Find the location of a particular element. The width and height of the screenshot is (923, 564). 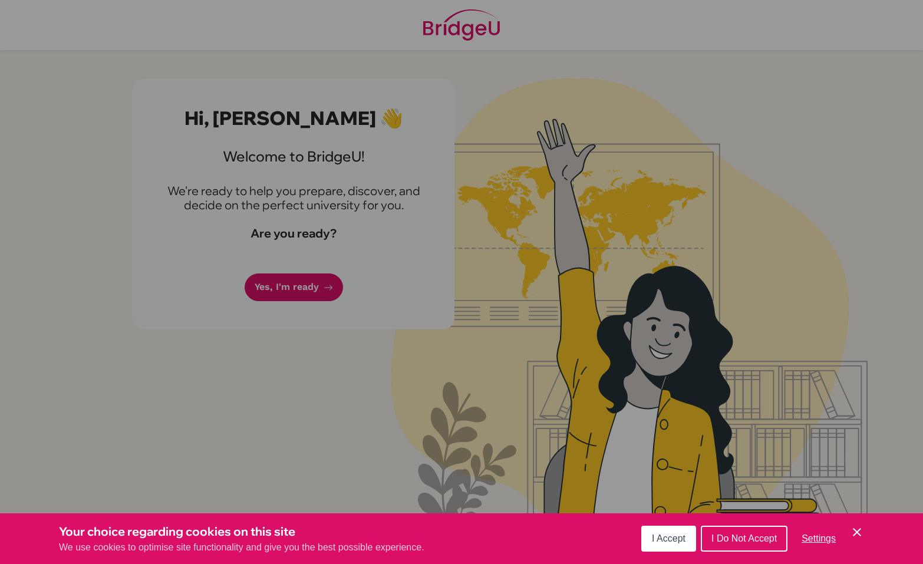

button: I Accept is located at coordinates (669, 539).